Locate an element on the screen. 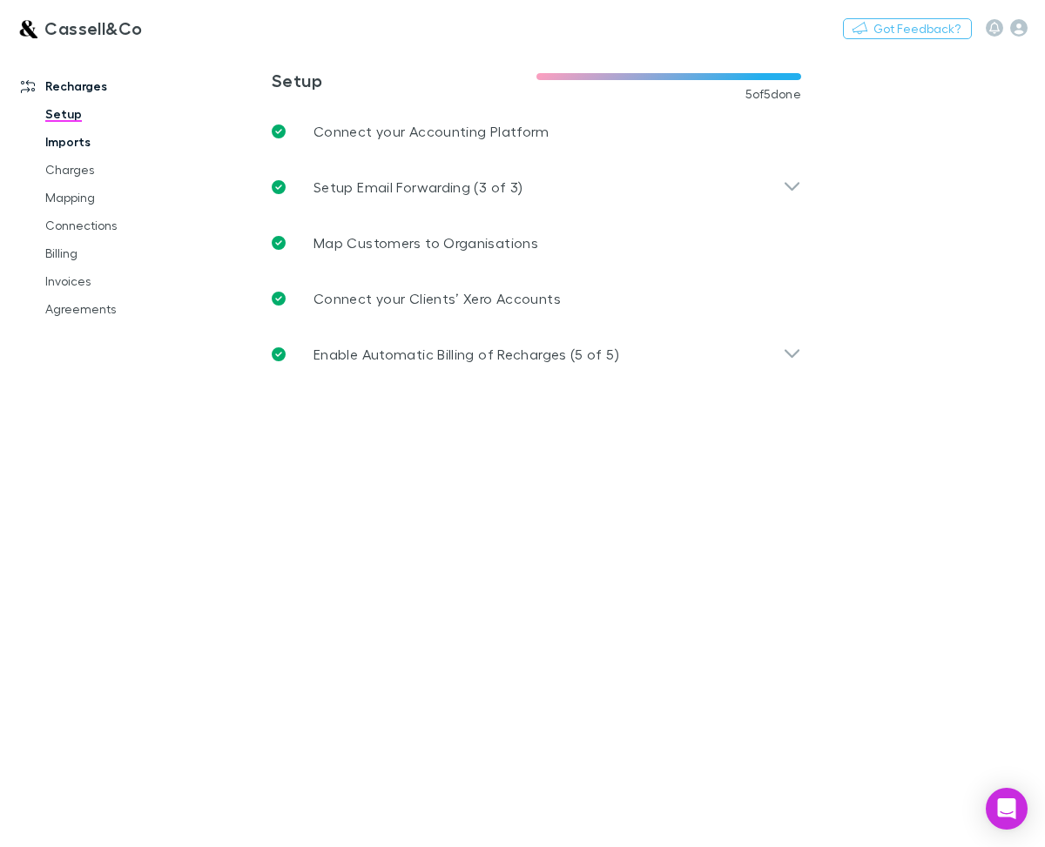 Image resolution: width=1045 pixels, height=847 pixels. a: Connect your Clients’ Xero Accounts is located at coordinates (536, 299).